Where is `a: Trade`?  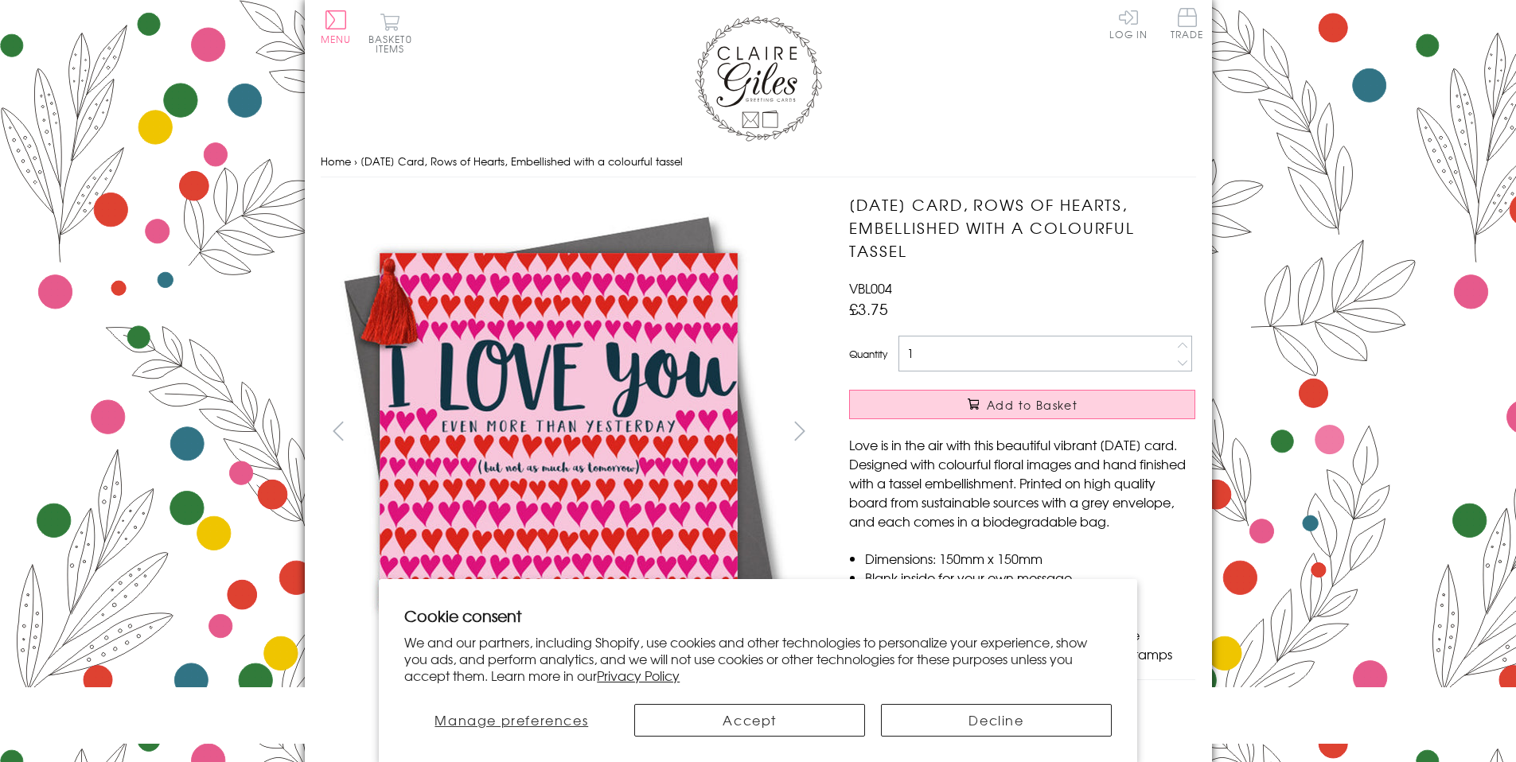
a: Trade is located at coordinates (1187, 25).